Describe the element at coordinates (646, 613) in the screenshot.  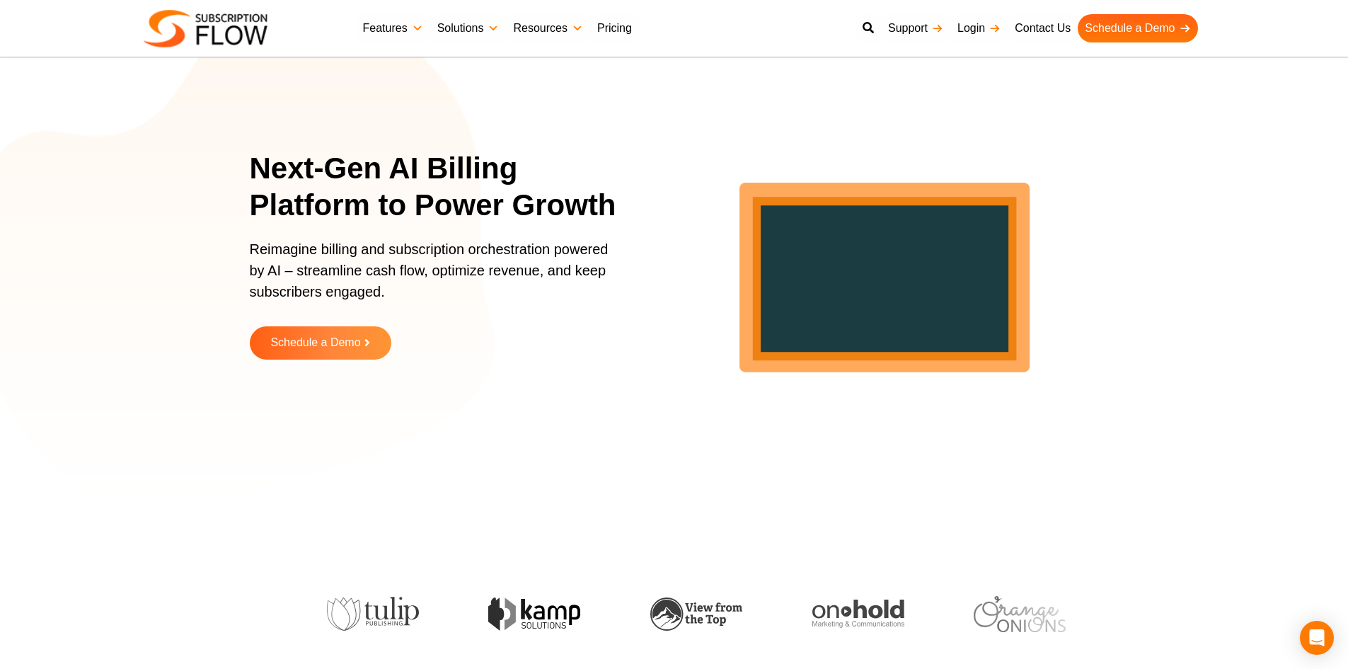
I see `img: view-from-the-top` at that location.